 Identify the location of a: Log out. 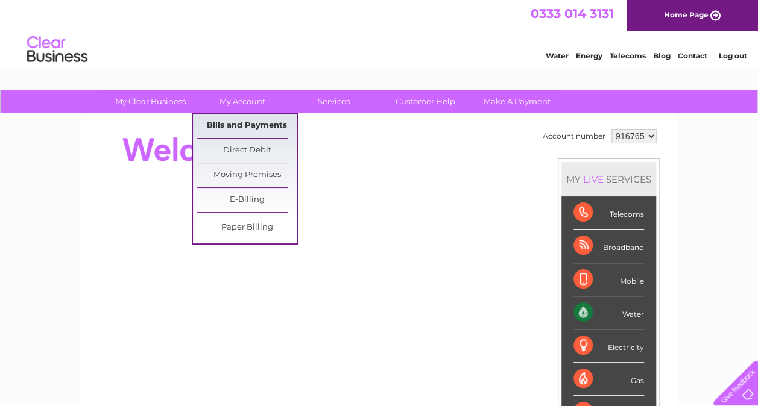
(732, 55).